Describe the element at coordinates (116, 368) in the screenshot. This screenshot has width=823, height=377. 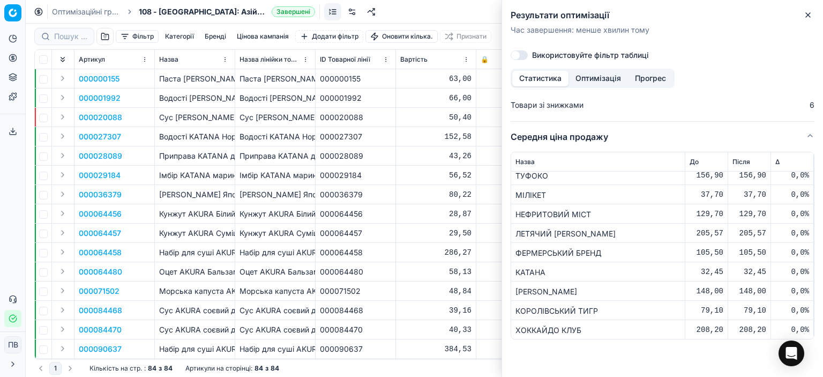
I see `font: Кількість на стр.` at that location.